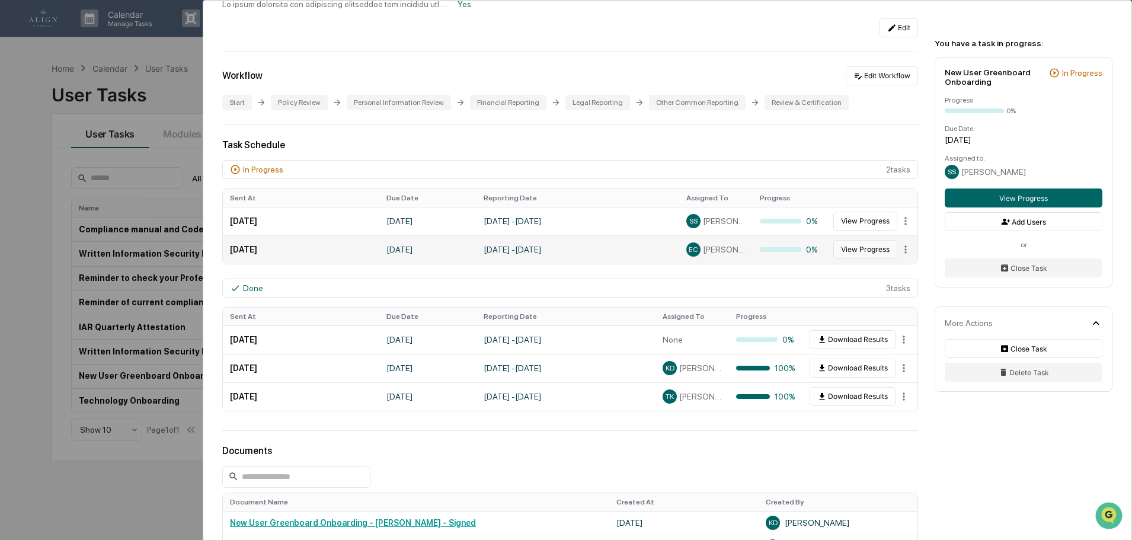 The height and width of the screenshot is (540, 1132). Describe the element at coordinates (570, 288) in the screenshot. I see `div: 3 task s` at that location.